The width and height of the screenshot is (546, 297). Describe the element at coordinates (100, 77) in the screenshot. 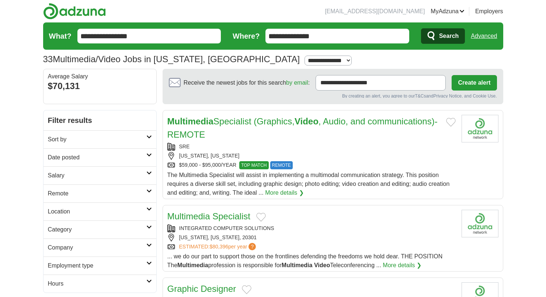

I see `div: Average Salary` at that location.